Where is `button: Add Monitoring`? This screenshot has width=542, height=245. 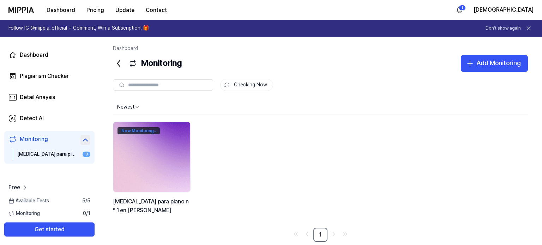 button: Add Monitoring is located at coordinates (494, 64).